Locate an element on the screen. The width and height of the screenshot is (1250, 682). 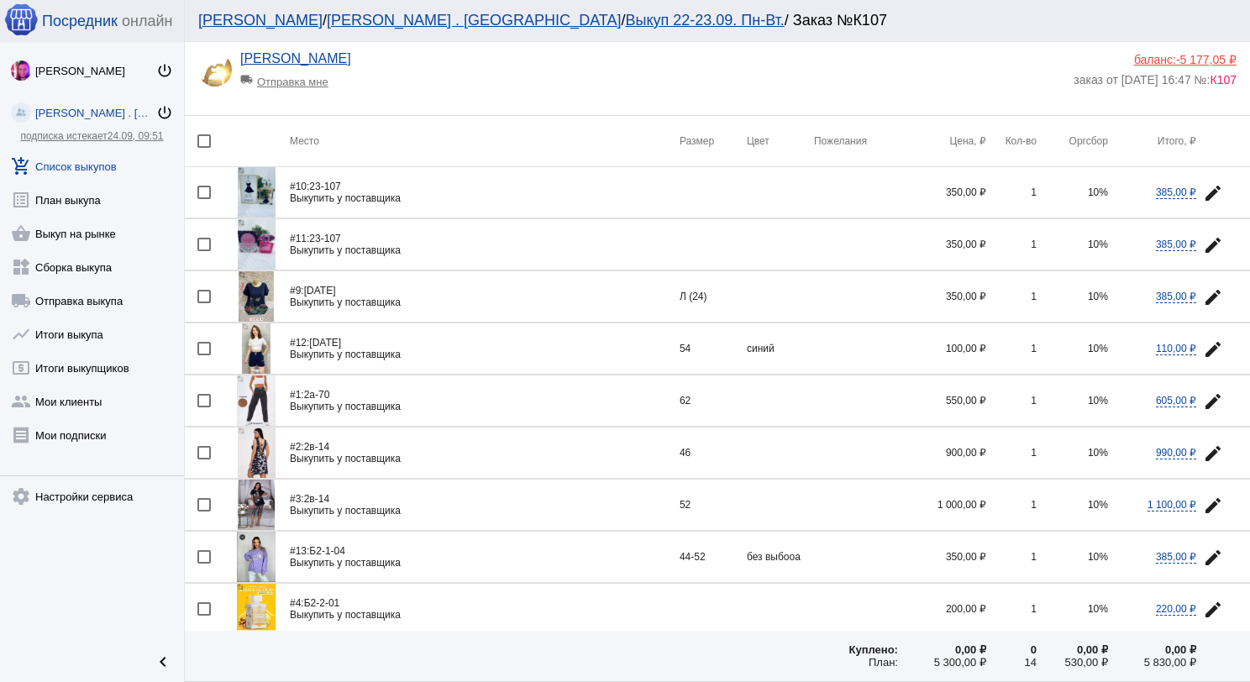
span: онлайн is located at coordinates (147, 21).